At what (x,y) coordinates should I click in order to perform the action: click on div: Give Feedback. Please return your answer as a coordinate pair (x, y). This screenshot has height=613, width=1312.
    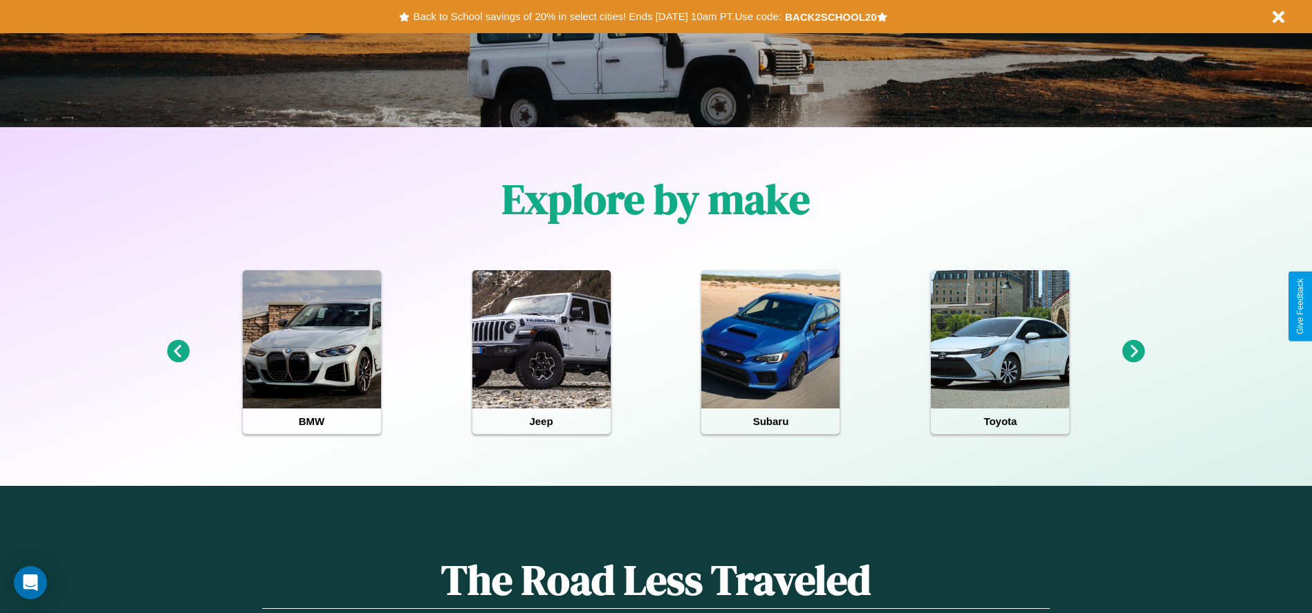
    Looking at the image, I should click on (1300, 306).